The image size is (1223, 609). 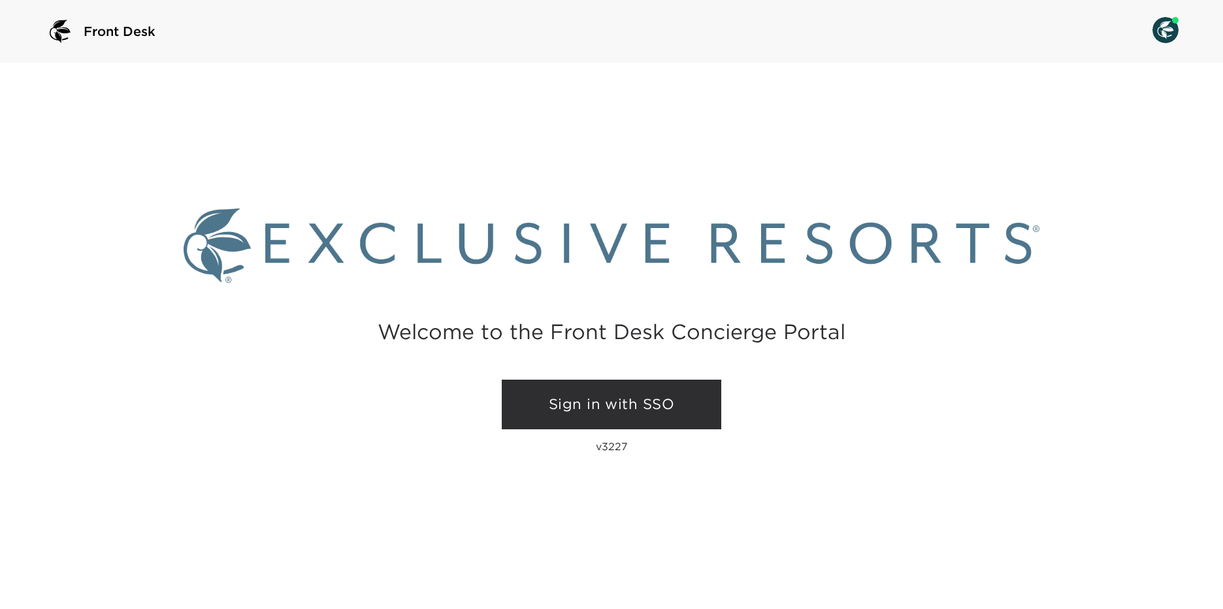 I want to click on span: Front Desk, so click(x=120, y=31).